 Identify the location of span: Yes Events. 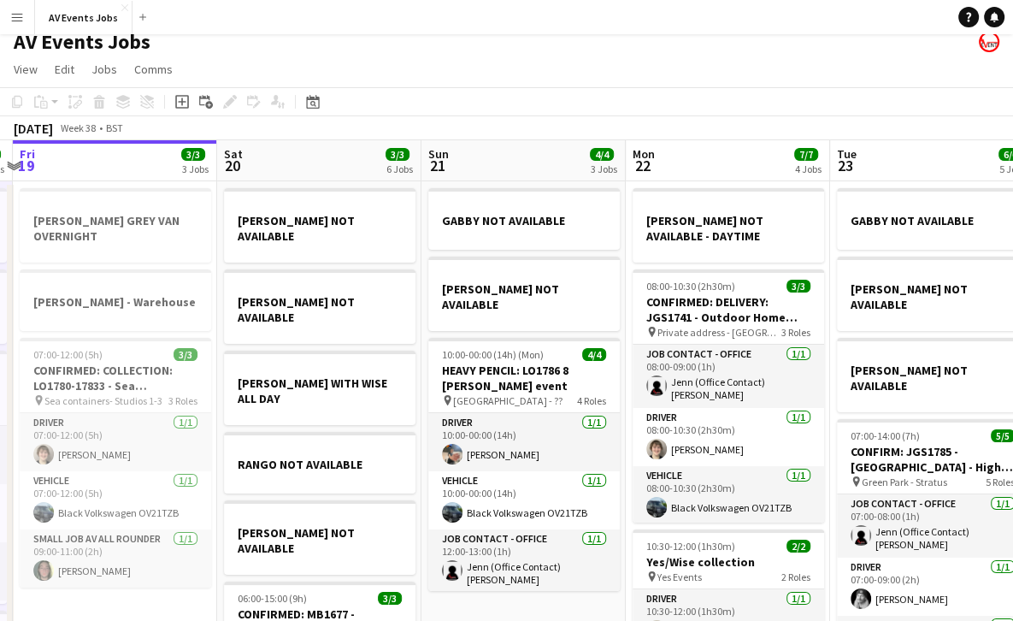
(680, 576).